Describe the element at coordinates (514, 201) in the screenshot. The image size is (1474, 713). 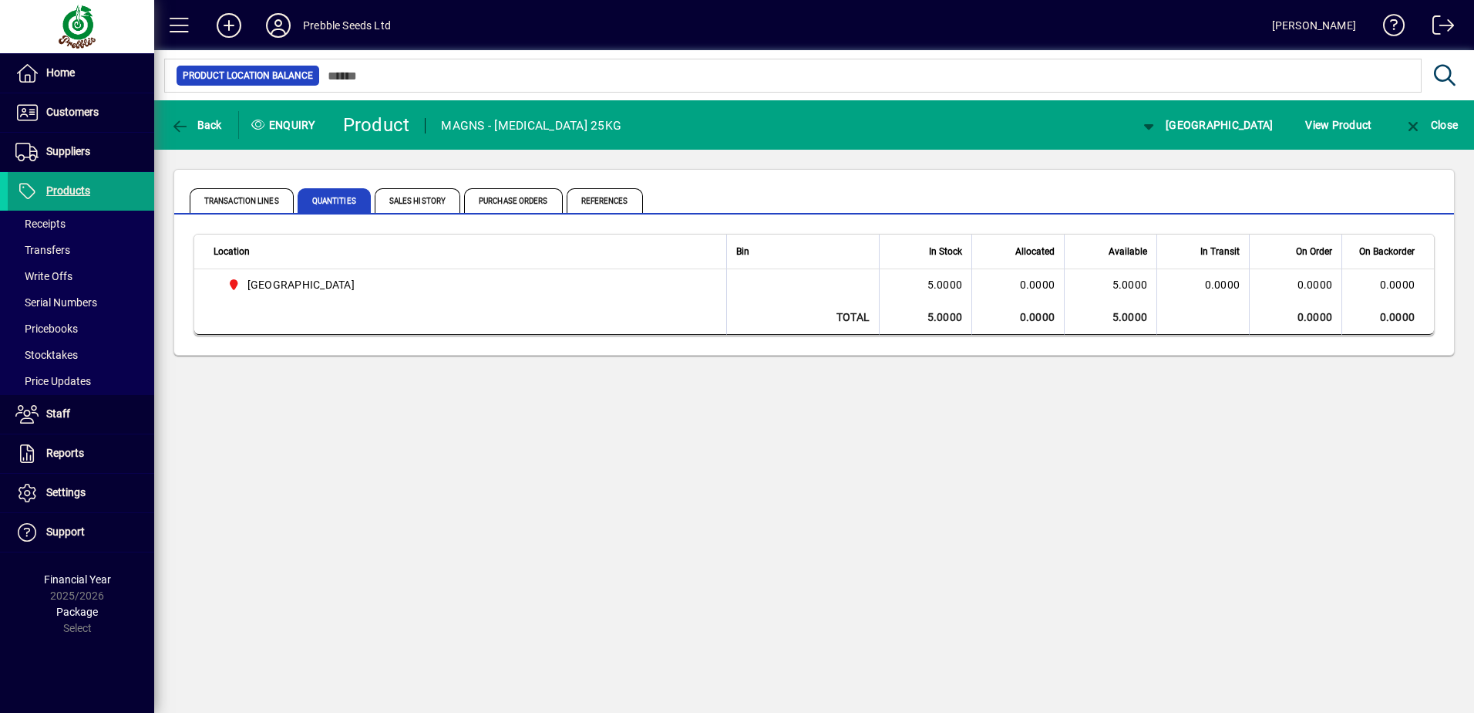
I see `span: Purchase Orders` at that location.